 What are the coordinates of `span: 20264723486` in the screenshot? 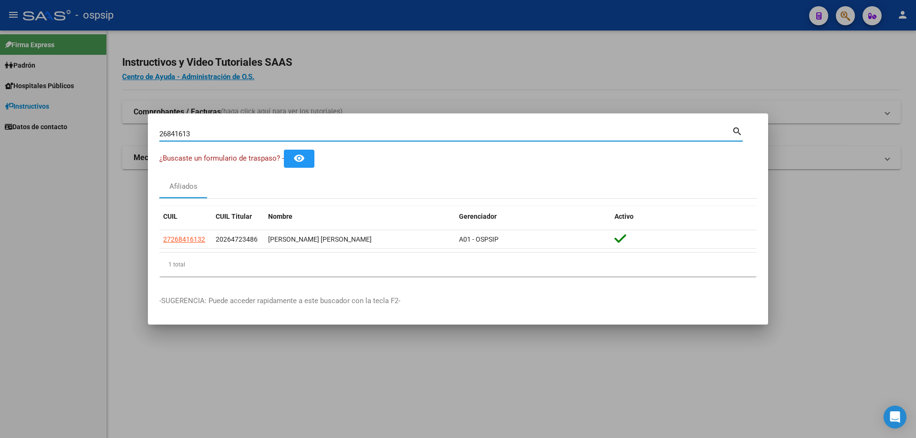 It's located at (237, 239).